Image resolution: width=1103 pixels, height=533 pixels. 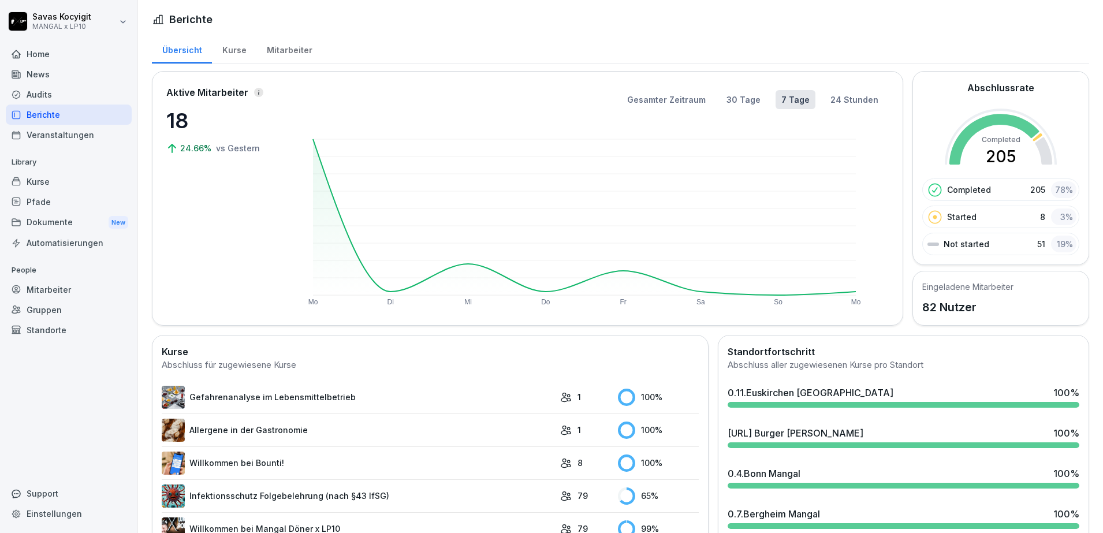 What do you see at coordinates (69, 94) in the screenshot?
I see `a: Audits` at bounding box center [69, 94].